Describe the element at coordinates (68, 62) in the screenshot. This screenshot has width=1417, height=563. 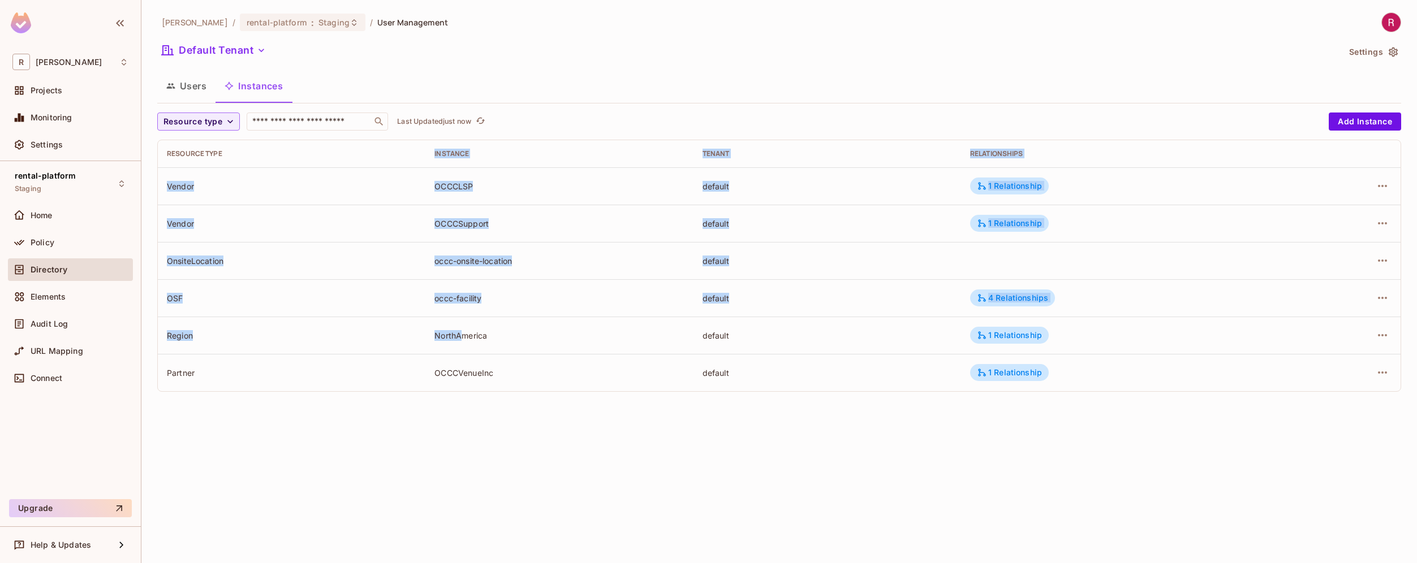
I see `span: Workspace: roy-poc` at that location.